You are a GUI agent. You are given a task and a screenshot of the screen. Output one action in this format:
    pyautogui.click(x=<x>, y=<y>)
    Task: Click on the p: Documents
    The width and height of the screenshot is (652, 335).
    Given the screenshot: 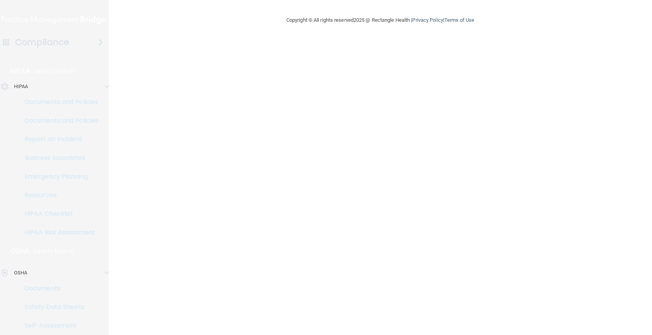 What is the action you would take?
    pyautogui.click(x=58, y=288)
    